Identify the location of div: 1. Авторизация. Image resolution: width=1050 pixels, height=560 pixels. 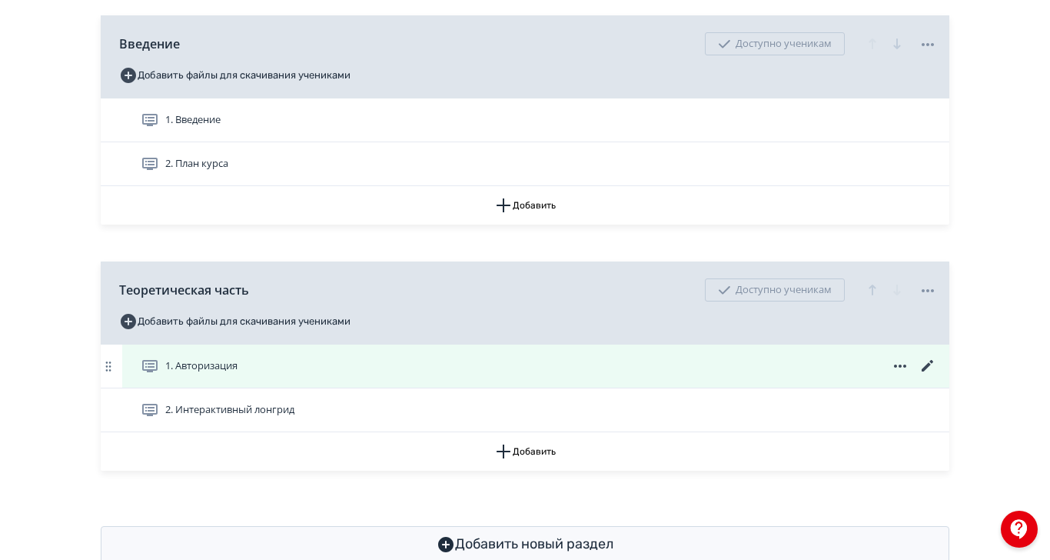
(525, 366).